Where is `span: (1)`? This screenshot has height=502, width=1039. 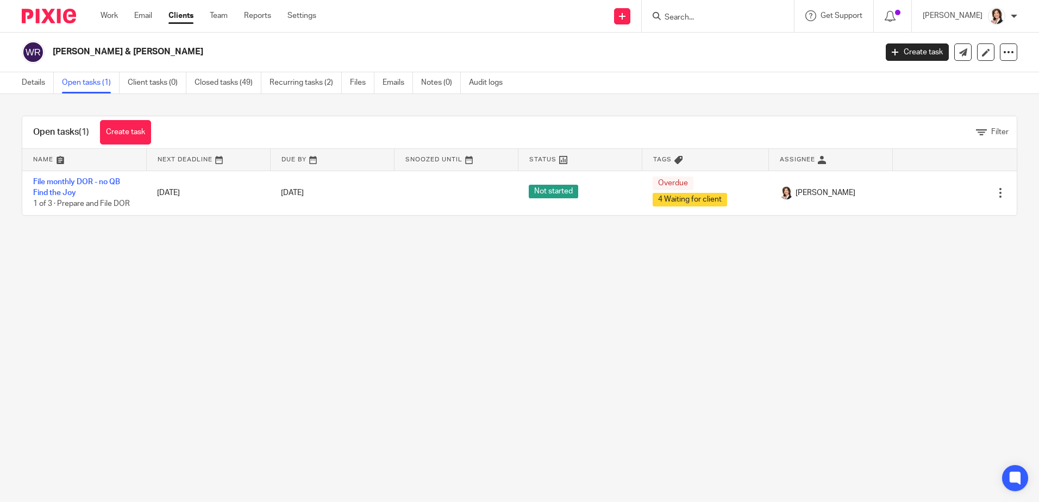
span: (1) is located at coordinates (84, 132).